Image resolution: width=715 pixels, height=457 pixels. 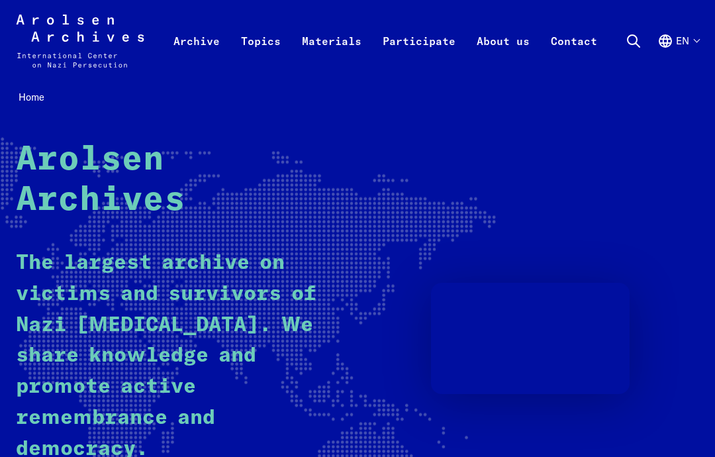 I want to click on a: Contact, so click(x=574, y=55).